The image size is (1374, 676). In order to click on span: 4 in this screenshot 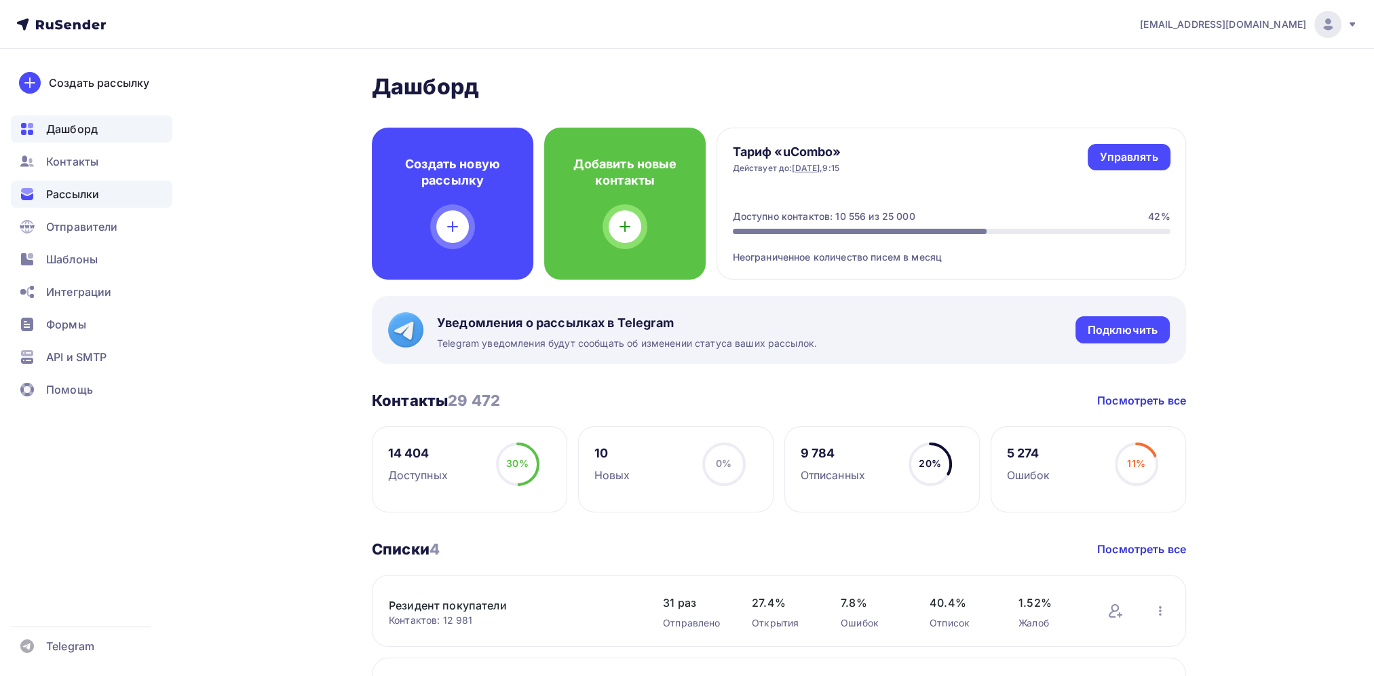, I will do `click(434, 549)`.